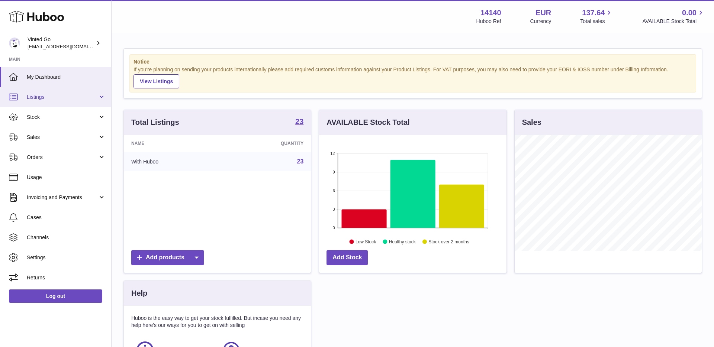 The width and height of the screenshot is (714, 347). What do you see at coordinates (449, 242) in the screenshot?
I see `text: Stock over 2 months` at bounding box center [449, 242].